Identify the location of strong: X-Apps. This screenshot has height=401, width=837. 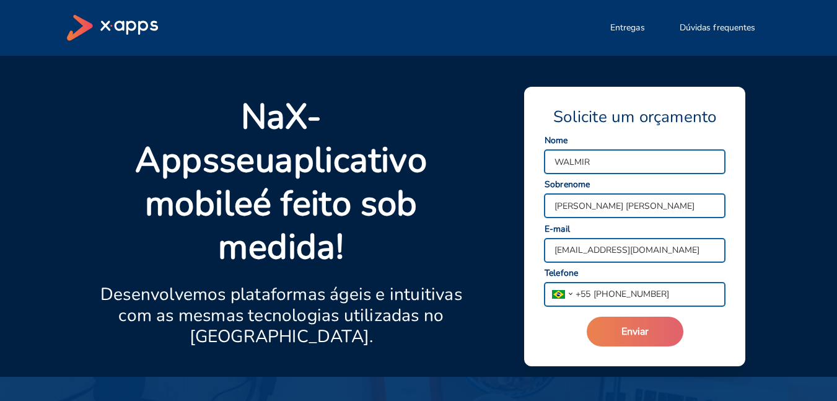
(228, 138).